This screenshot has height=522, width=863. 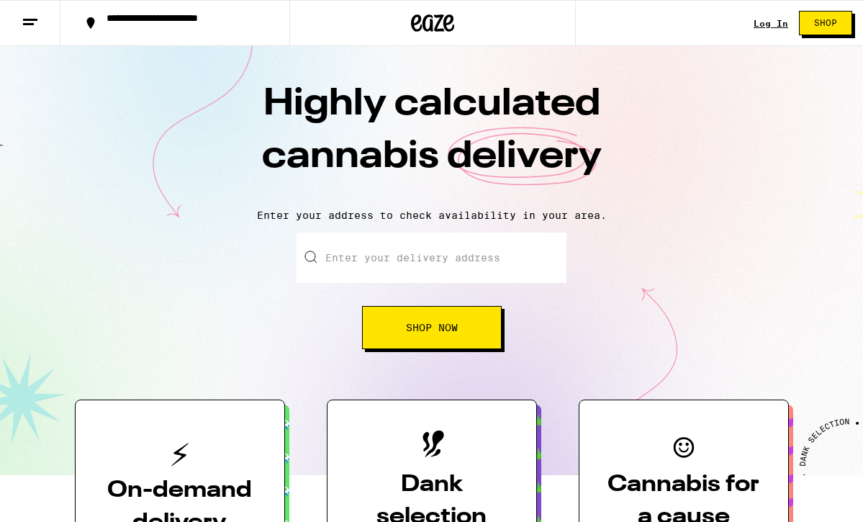 What do you see at coordinates (771, 23) in the screenshot?
I see `a: Log In` at bounding box center [771, 23].